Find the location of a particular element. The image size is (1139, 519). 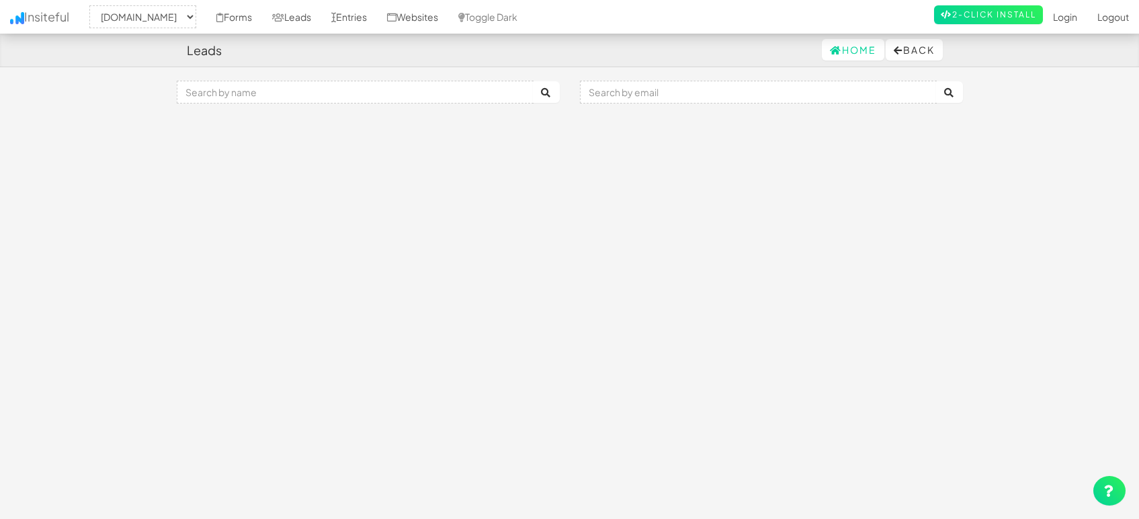

button: Back is located at coordinates (914, 50).